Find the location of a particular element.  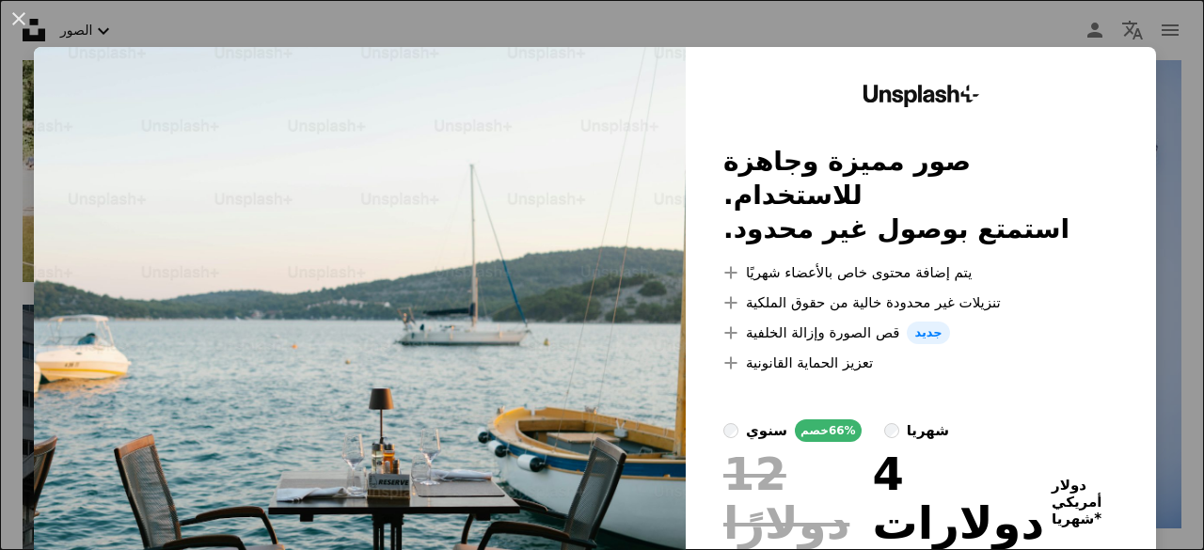

font: تعزيز الحماية القانونية is located at coordinates (809, 363).